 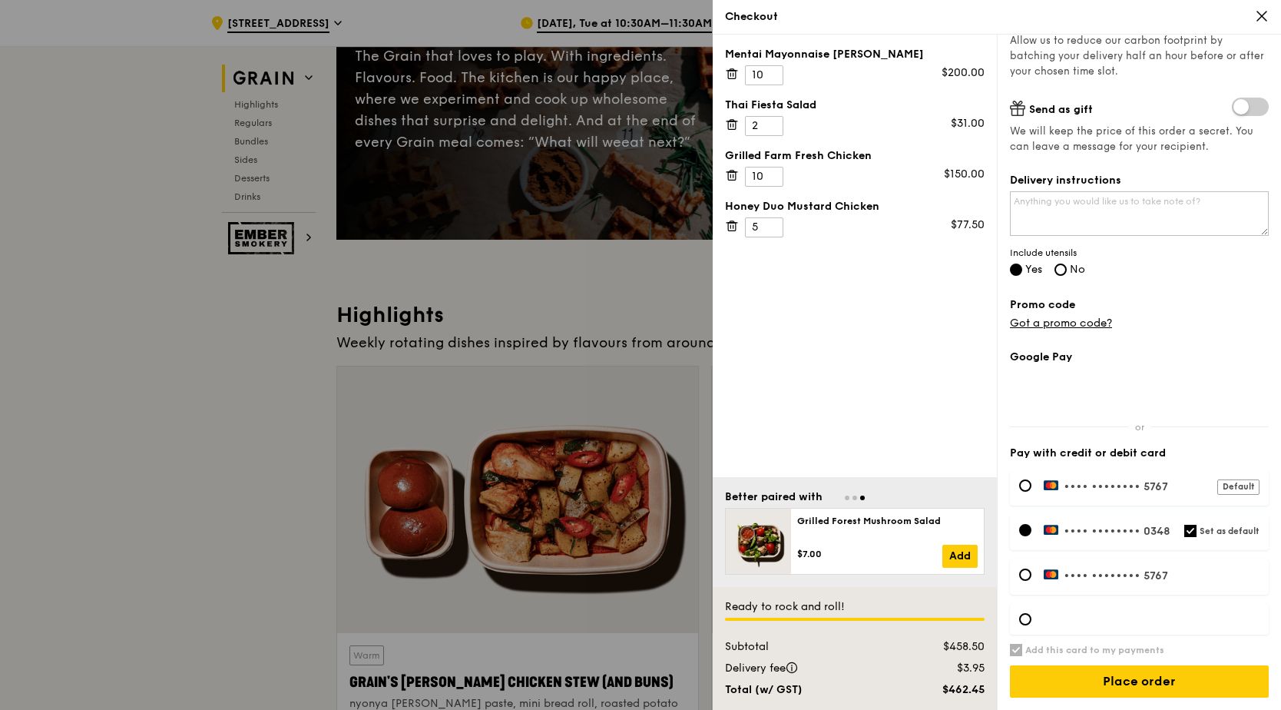 What do you see at coordinates (1139, 357) in the screenshot?
I see `label: Google Pay` at bounding box center [1139, 357].